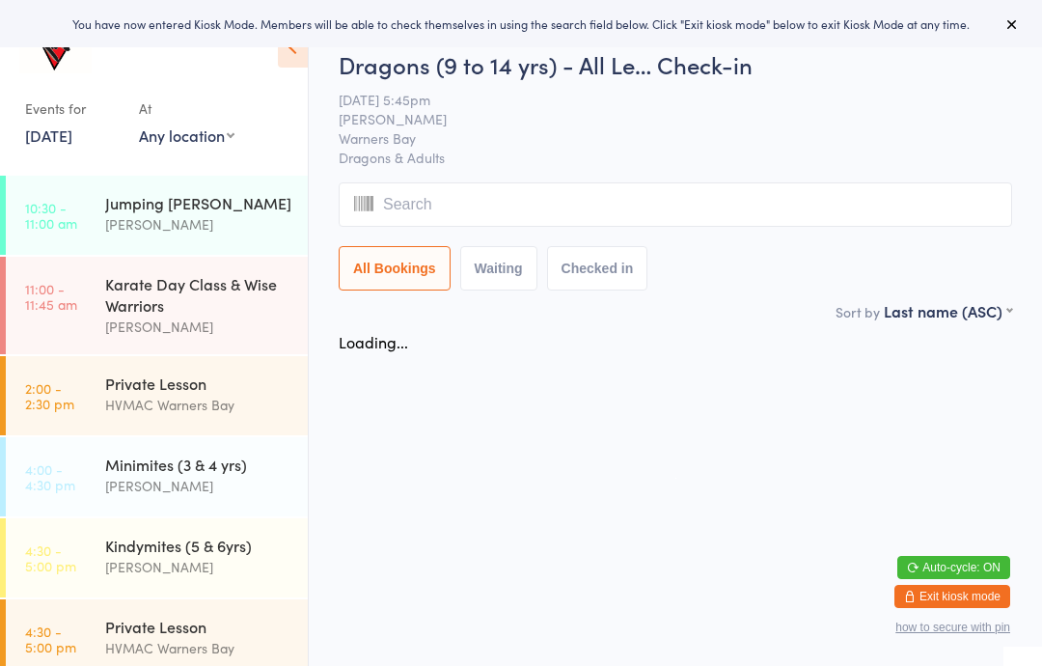 This screenshot has height=666, width=1042. I want to click on span: Warners Bay, so click(660, 138).